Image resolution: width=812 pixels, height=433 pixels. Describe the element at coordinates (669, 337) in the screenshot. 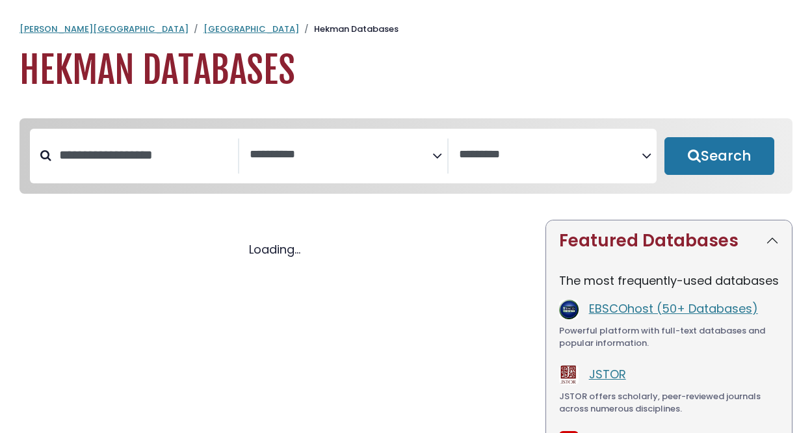

I see `div: Powerful platform with full-text databases and popular information.` at that location.